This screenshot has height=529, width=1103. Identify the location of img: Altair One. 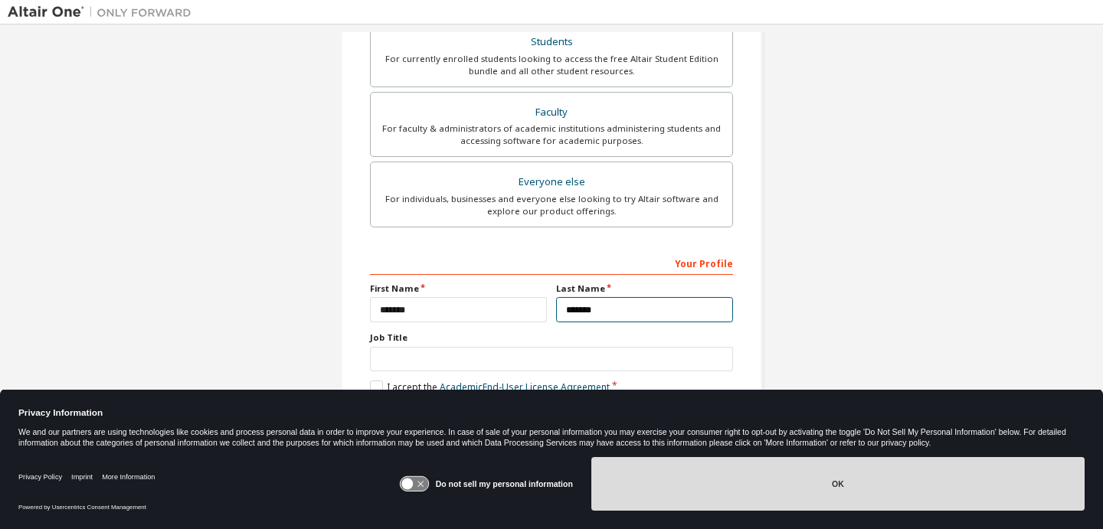
(103, 12).